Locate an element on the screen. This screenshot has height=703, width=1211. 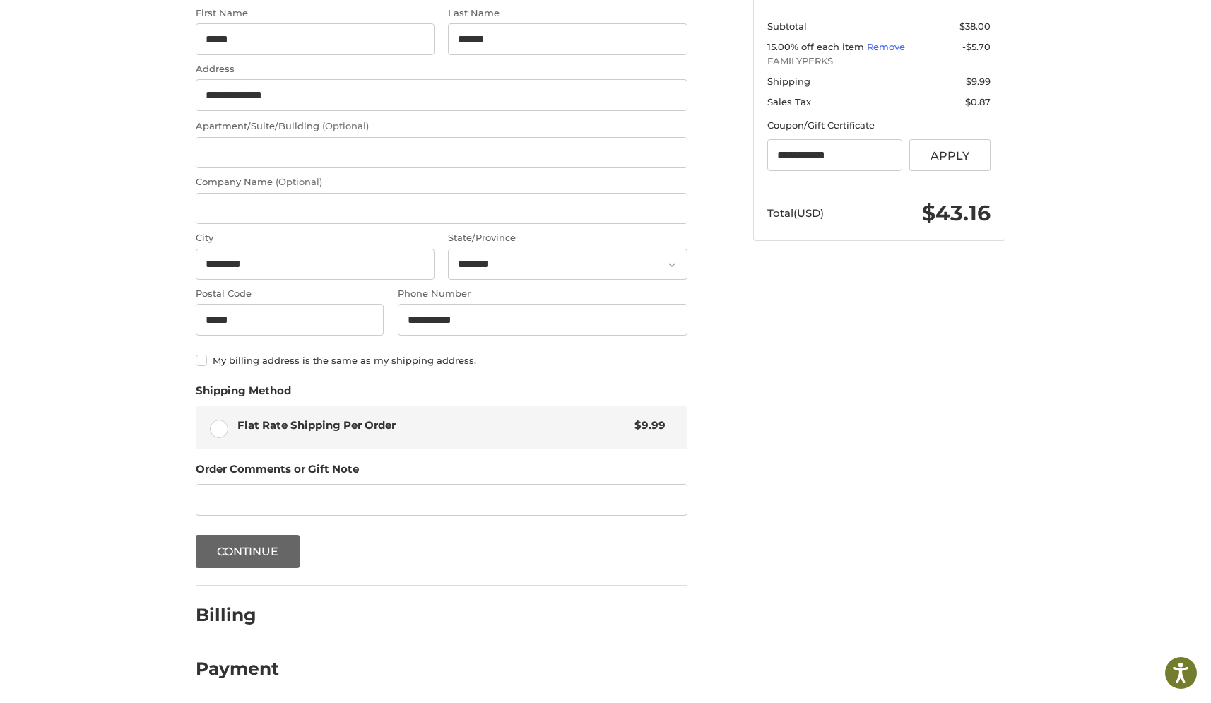
label: City is located at coordinates (315, 238).